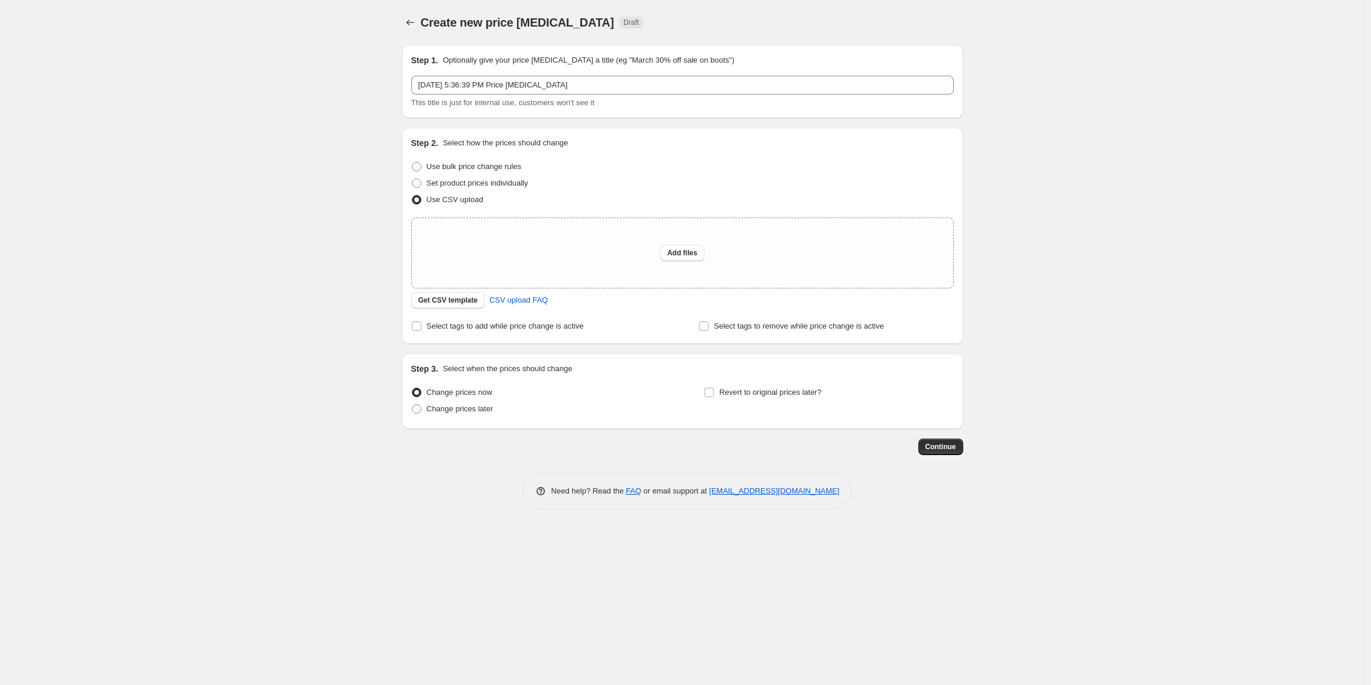 This screenshot has width=1371, height=685. I want to click on p: Select when the prices should change, so click(507, 369).